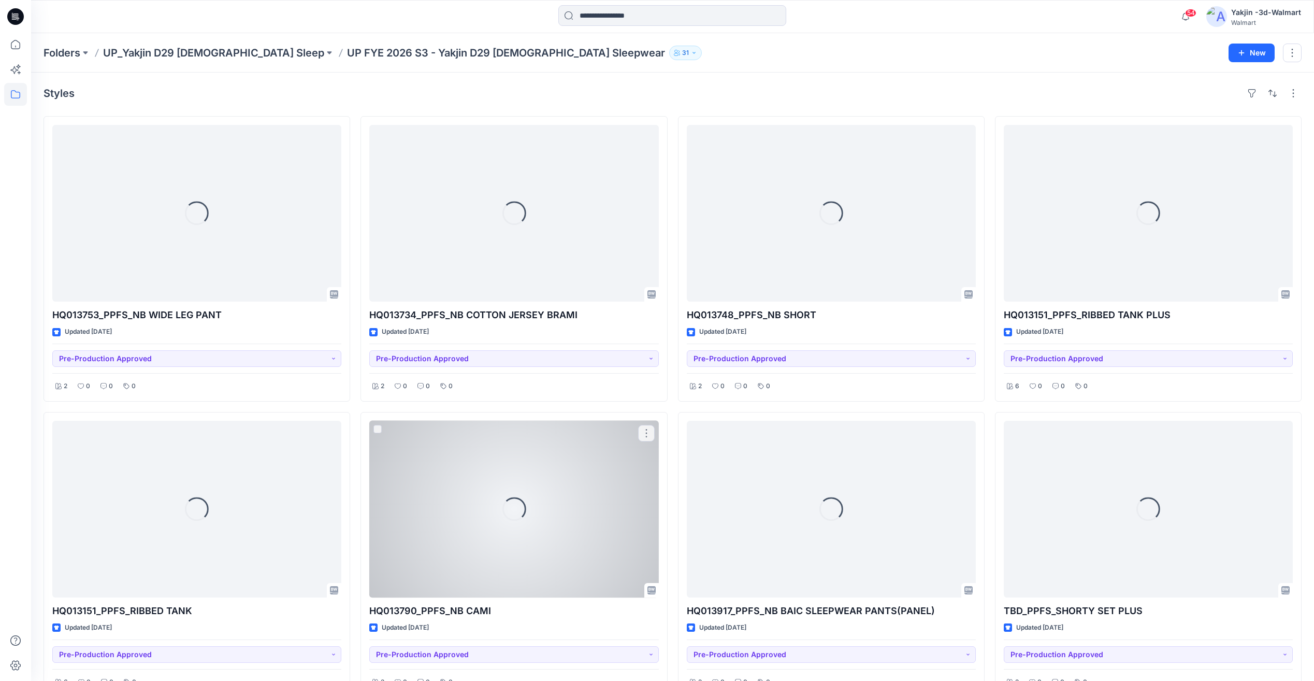 The image size is (1314, 681). What do you see at coordinates (832, 611) in the screenshot?
I see `p: HQ013917_PPFS_NB BAIC SLEEPWEAR PANTS(PANEL)` at bounding box center [832, 611].